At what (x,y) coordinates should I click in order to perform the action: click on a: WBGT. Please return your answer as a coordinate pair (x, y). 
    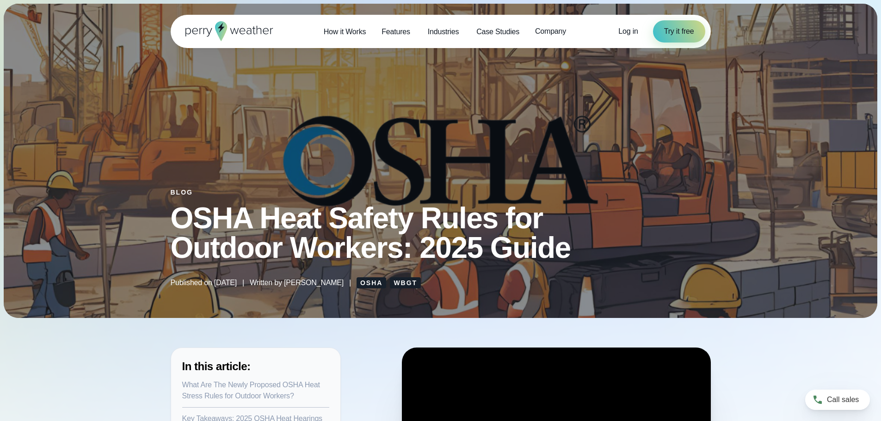
    Looking at the image, I should click on (405, 283).